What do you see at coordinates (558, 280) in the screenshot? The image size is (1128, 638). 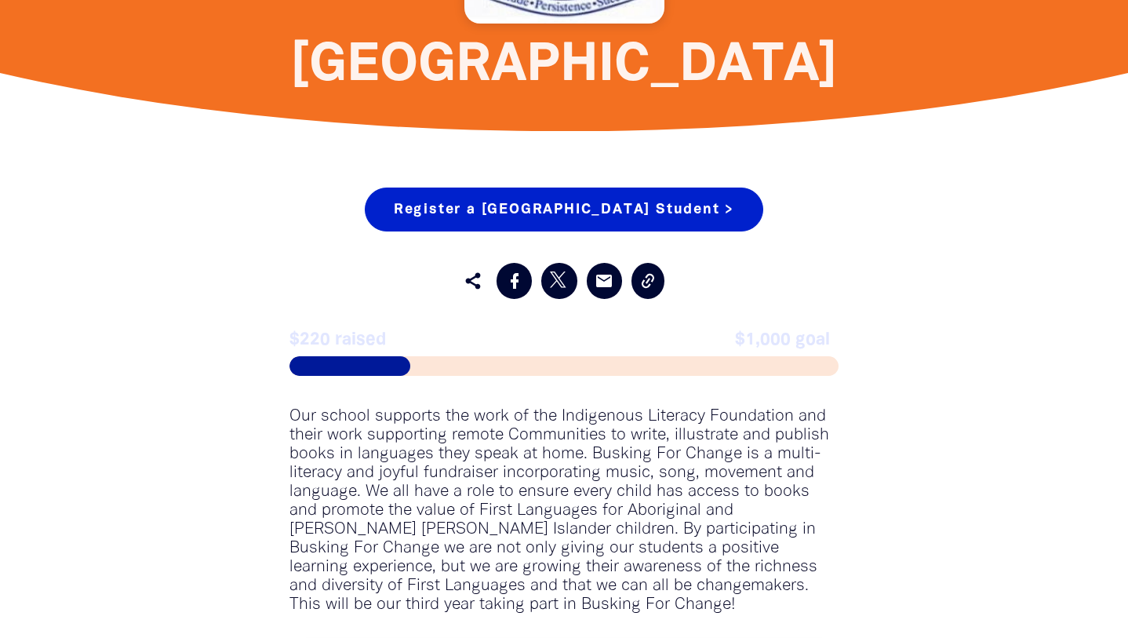 I see `a: Post` at bounding box center [558, 280].